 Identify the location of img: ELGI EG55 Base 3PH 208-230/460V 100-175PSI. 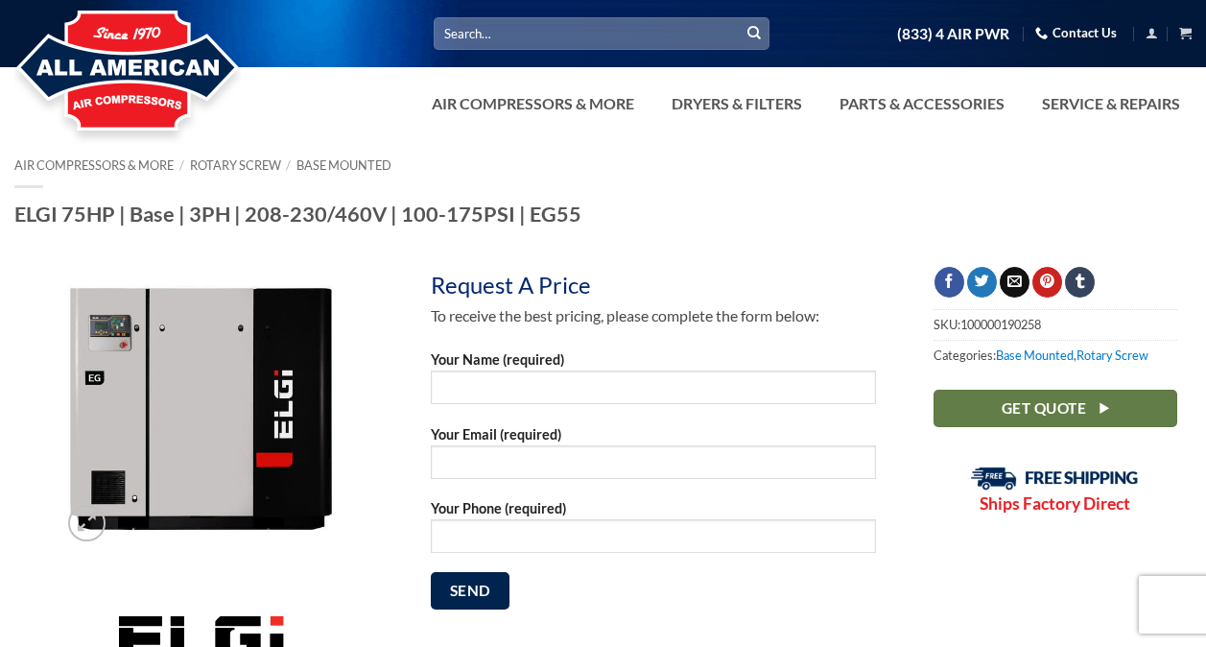
(201, 409).